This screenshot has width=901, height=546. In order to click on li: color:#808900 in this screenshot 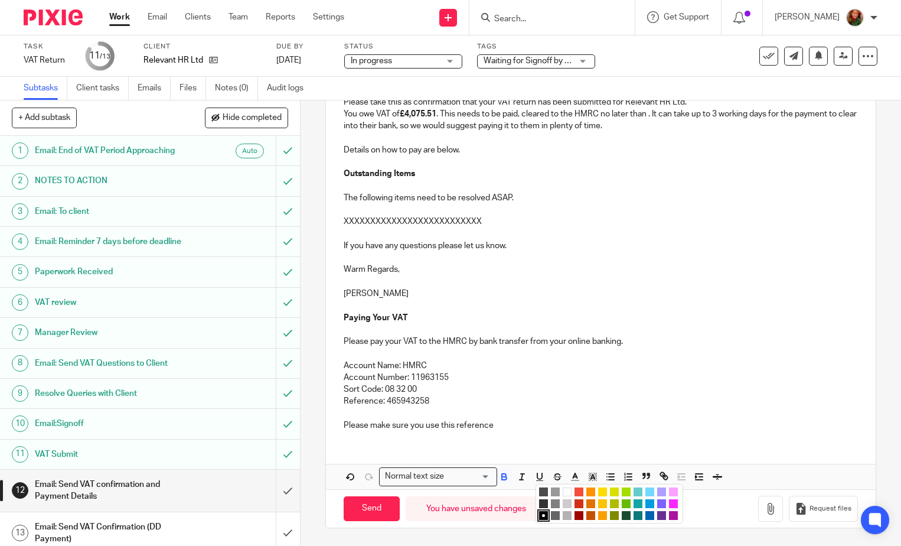, I will do `click(614, 515)`.